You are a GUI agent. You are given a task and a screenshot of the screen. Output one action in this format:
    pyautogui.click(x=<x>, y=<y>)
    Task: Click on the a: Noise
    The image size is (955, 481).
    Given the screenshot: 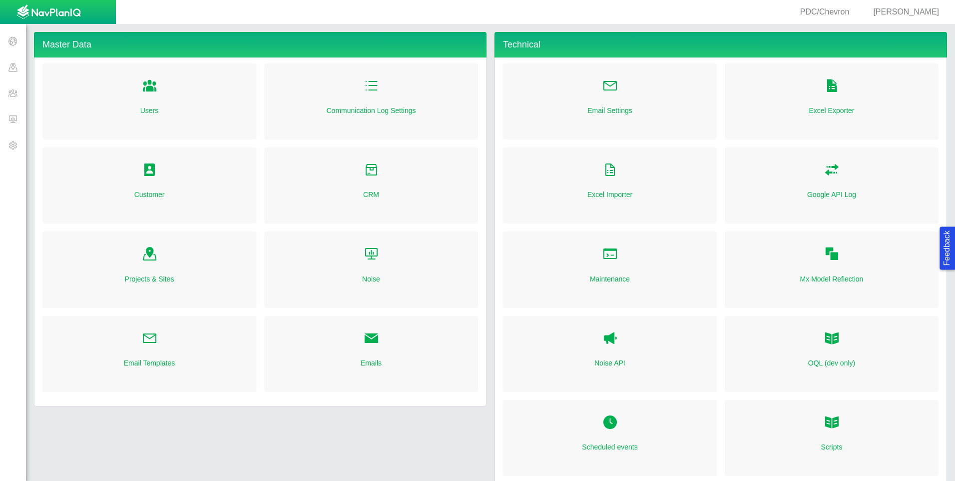 What is the action you would take?
    pyautogui.click(x=371, y=279)
    